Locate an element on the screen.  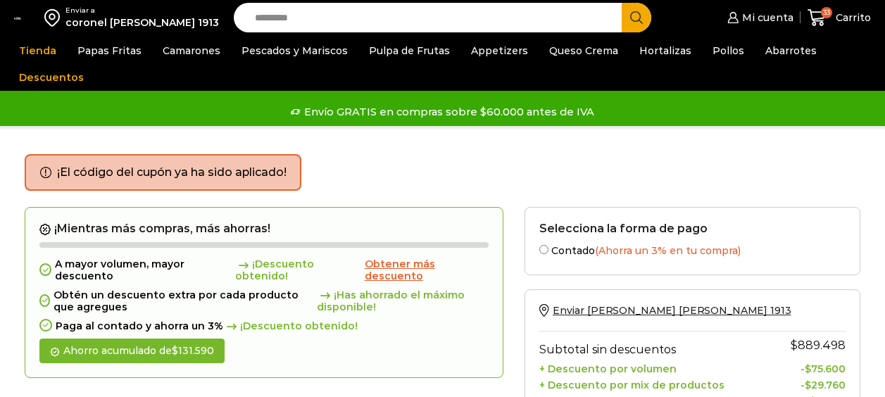
a: Hortalizas is located at coordinates (665, 51).